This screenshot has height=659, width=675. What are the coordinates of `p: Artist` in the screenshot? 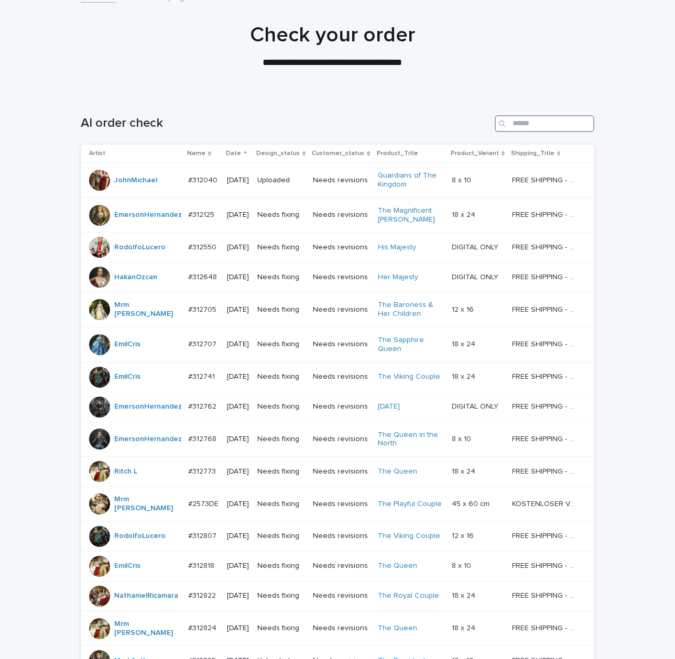 It's located at (97, 153).